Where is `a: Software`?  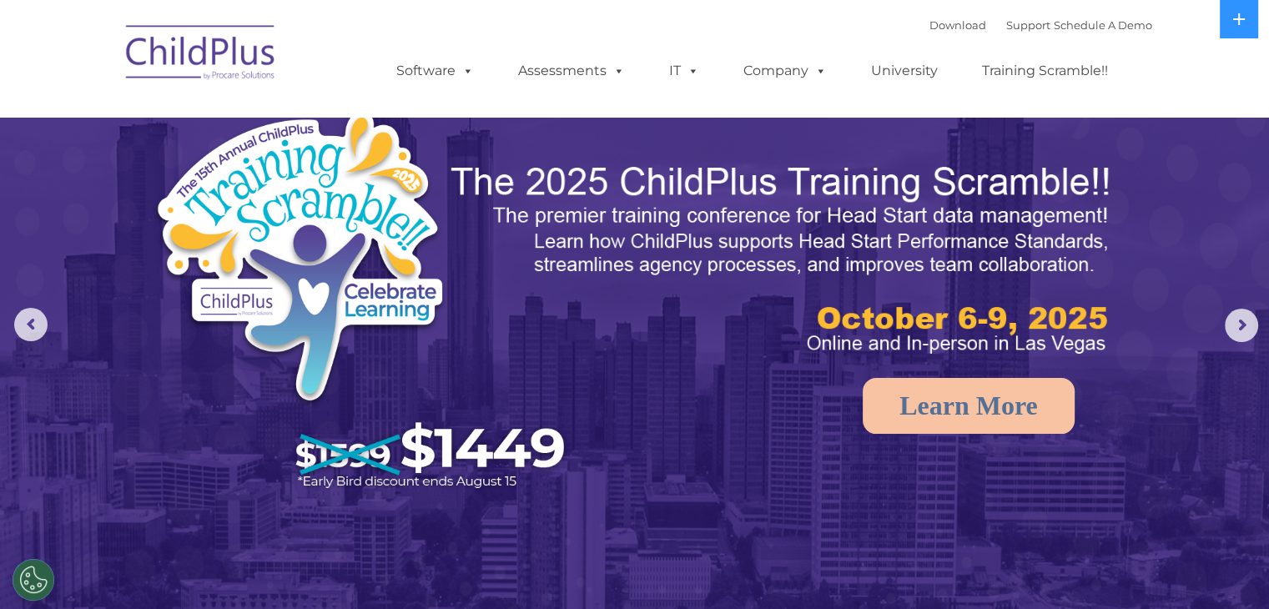 a: Software is located at coordinates (435, 71).